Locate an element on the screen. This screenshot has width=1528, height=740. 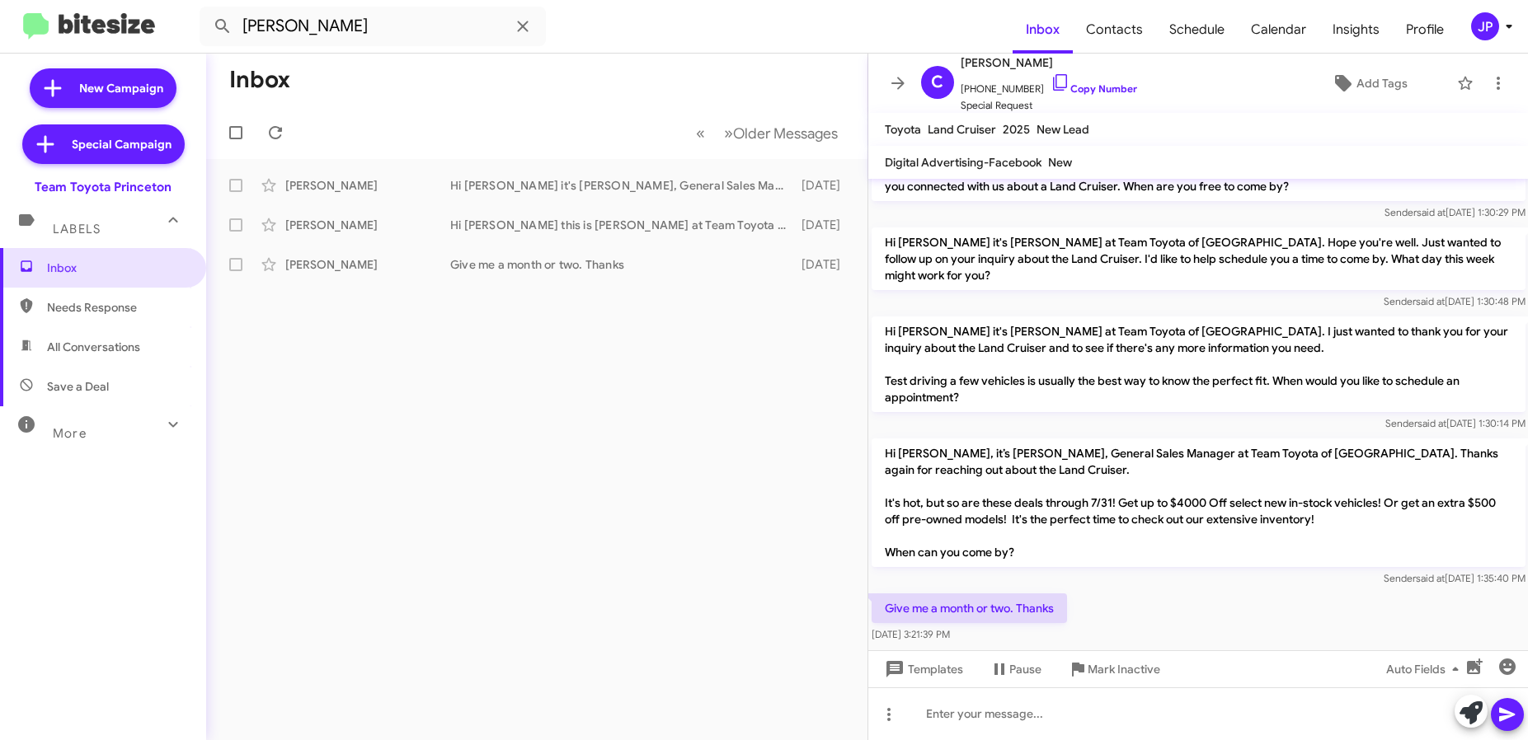
span: Special Request is located at coordinates (1049, 106).